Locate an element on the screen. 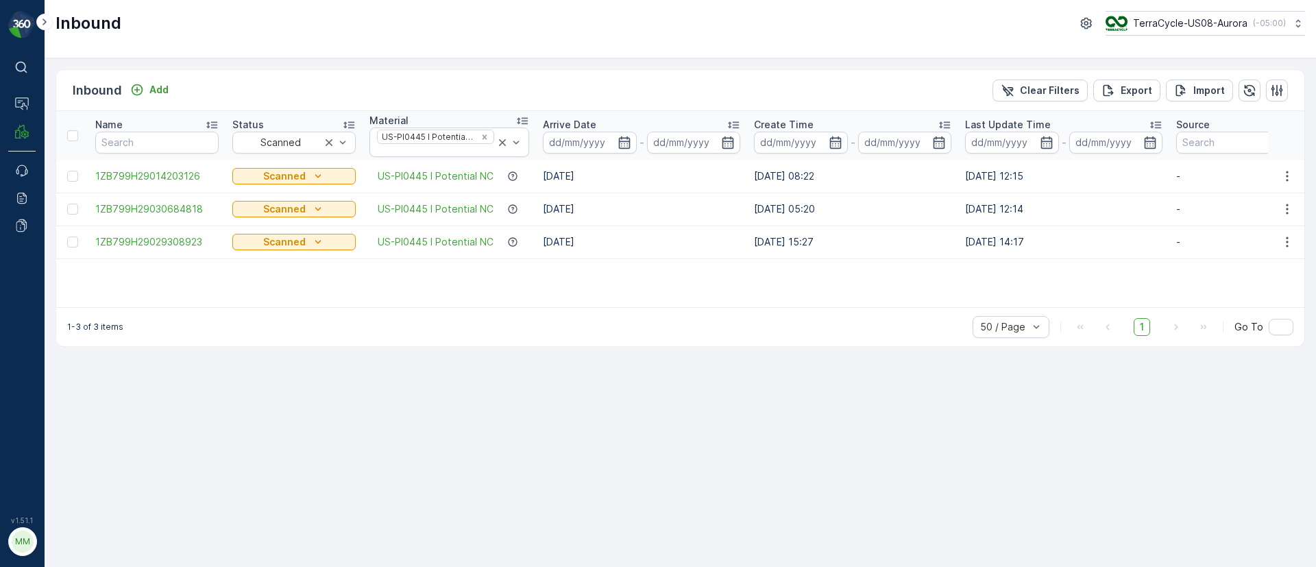 The width and height of the screenshot is (1316, 567). button: Import is located at coordinates (1199, 90).